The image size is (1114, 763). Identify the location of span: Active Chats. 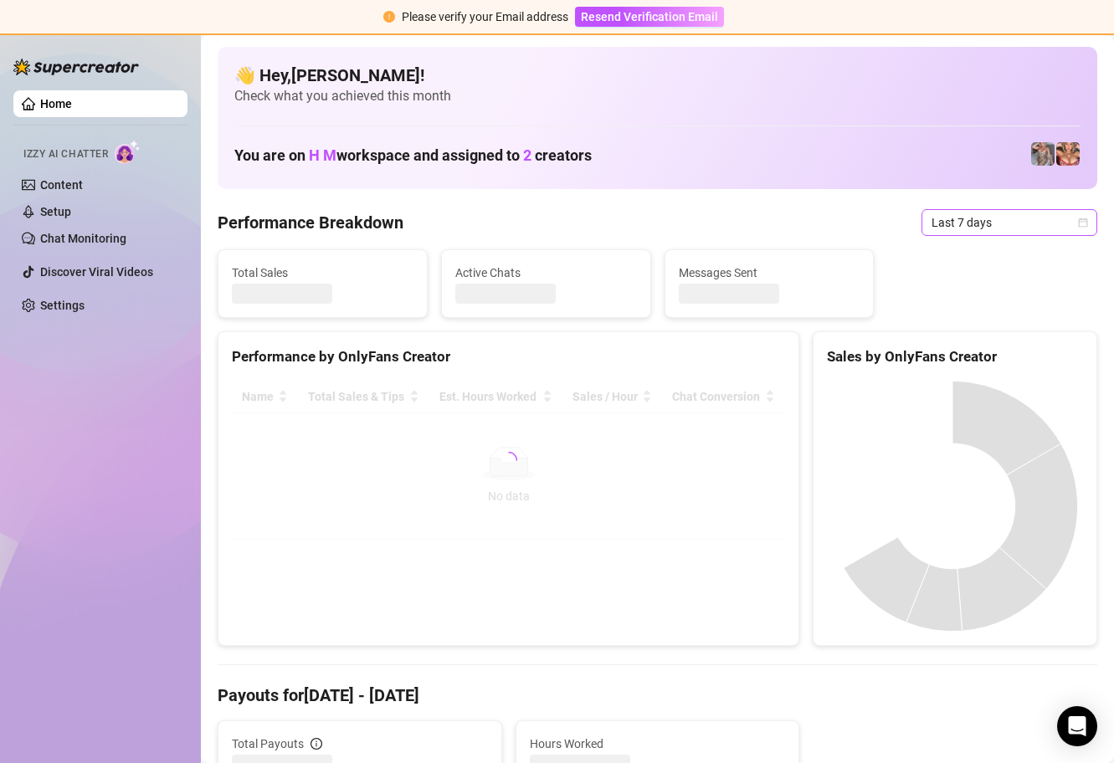
(546, 273).